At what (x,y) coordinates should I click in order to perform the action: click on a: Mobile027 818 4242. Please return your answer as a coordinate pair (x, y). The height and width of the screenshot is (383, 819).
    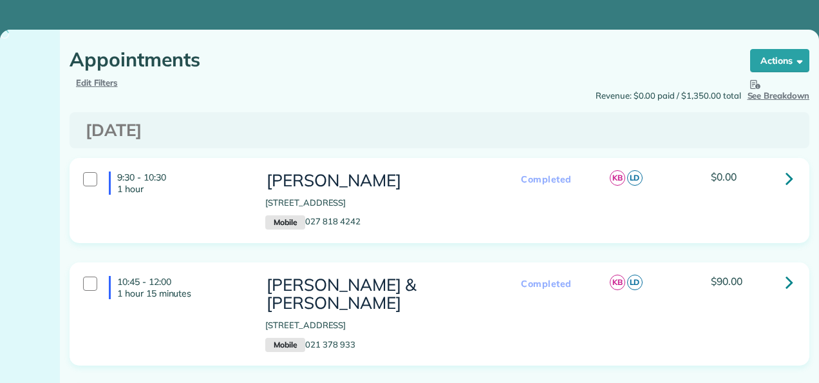
    Looking at the image, I should click on (313, 221).